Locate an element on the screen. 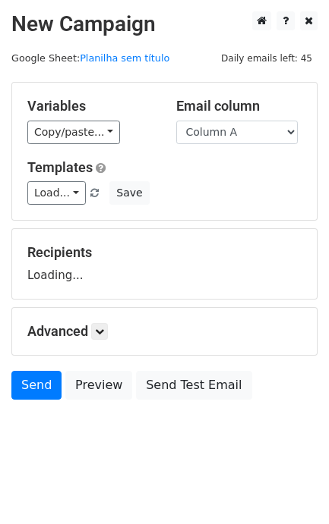  a: Planilha sem título is located at coordinates (124, 58).